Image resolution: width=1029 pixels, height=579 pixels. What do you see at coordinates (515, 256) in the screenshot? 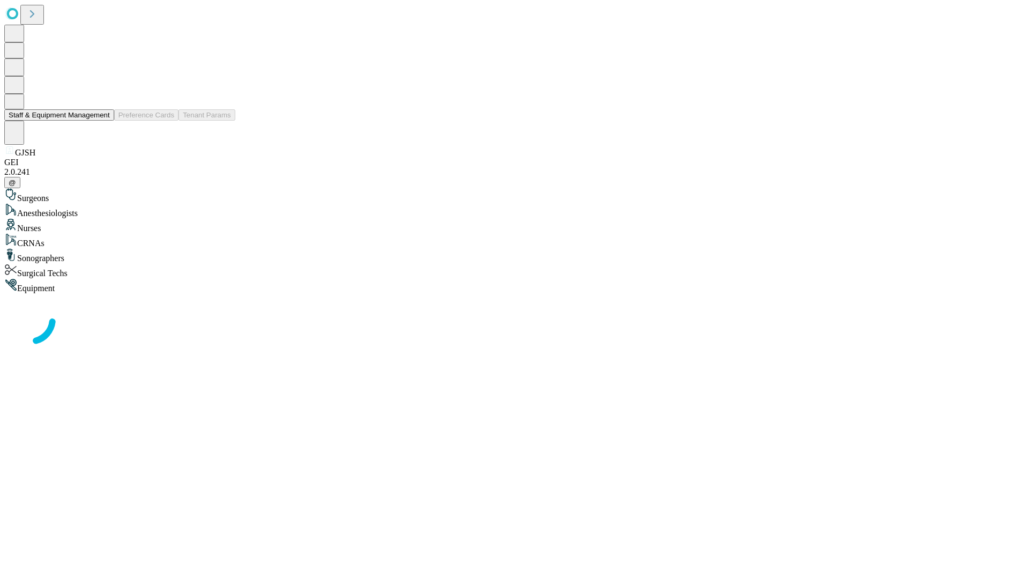
I see `div: Sonographers` at bounding box center [515, 256].